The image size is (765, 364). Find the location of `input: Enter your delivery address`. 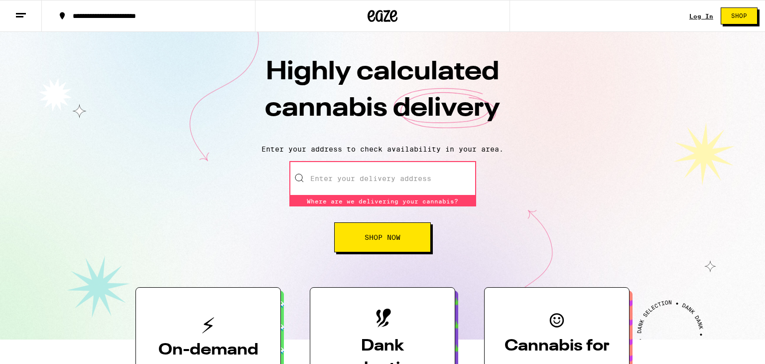

input: Enter your delivery address is located at coordinates (383, 178).